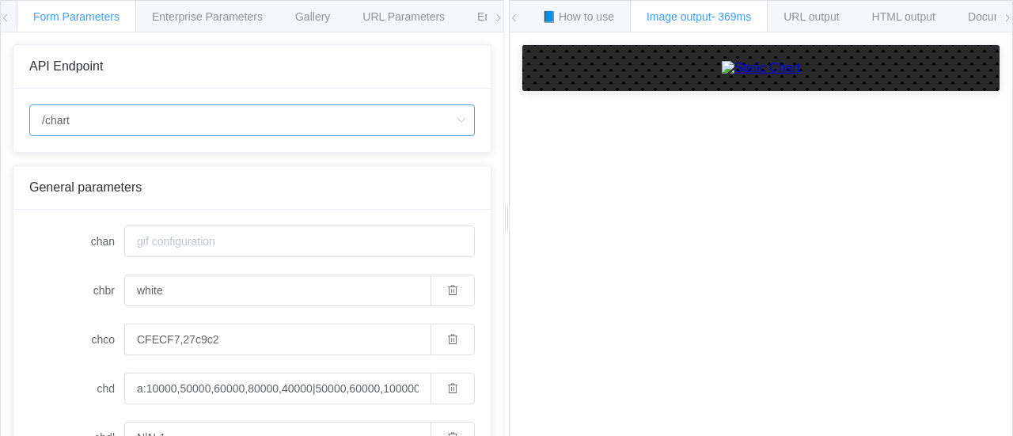 This screenshot has width=1013, height=436. I want to click on span: Image output, so click(699, 17).